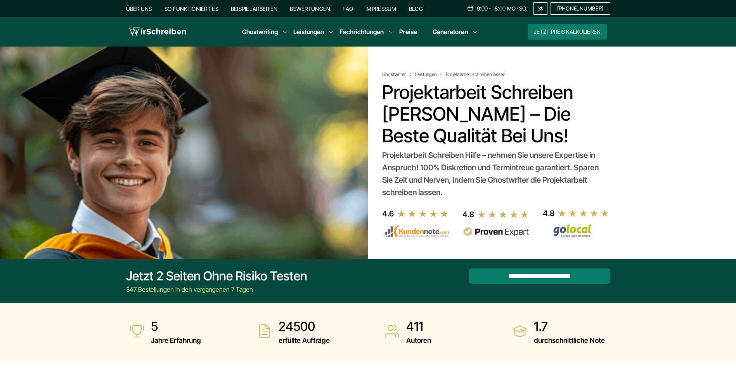 Image resolution: width=736 pixels, height=370 pixels. Describe the element at coordinates (569, 340) in the screenshot. I see `span: durchschnittliche Note` at that location.